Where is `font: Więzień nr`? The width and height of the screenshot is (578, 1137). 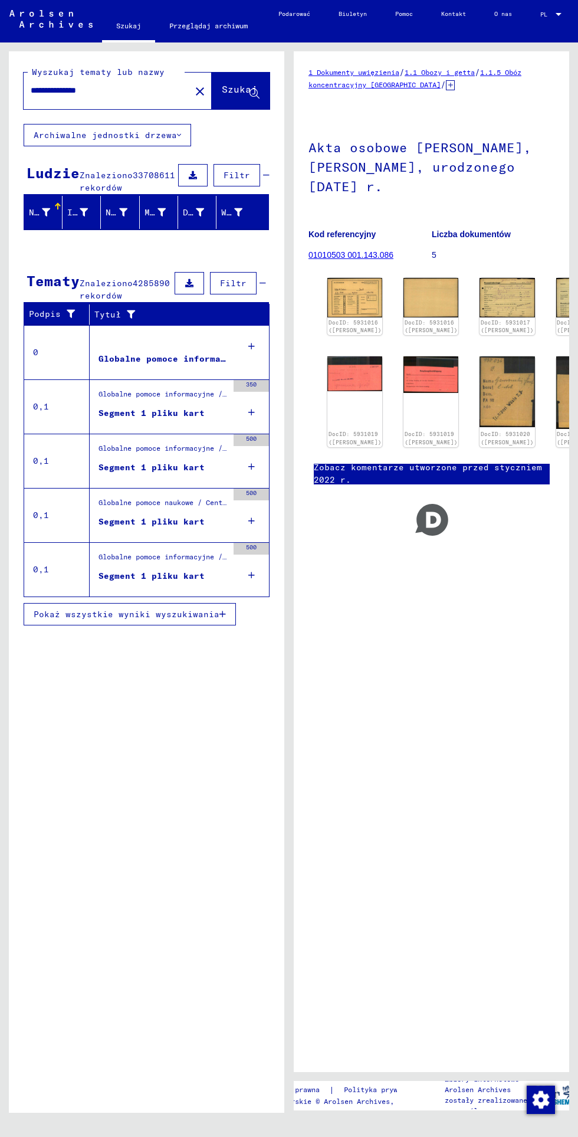
font: Więzień nr is located at coordinates (248, 212).